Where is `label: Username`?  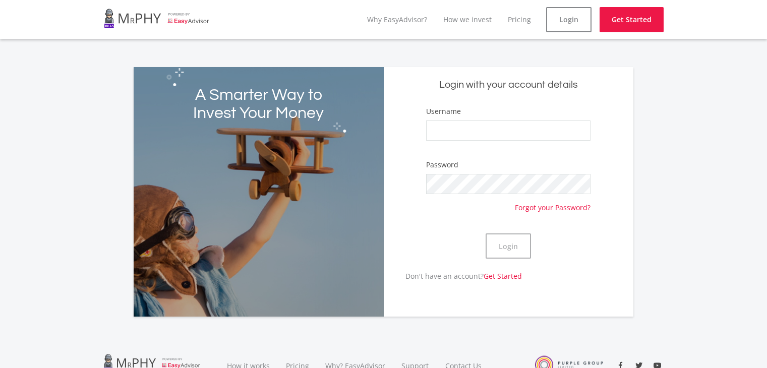 label: Username is located at coordinates (443, 111).